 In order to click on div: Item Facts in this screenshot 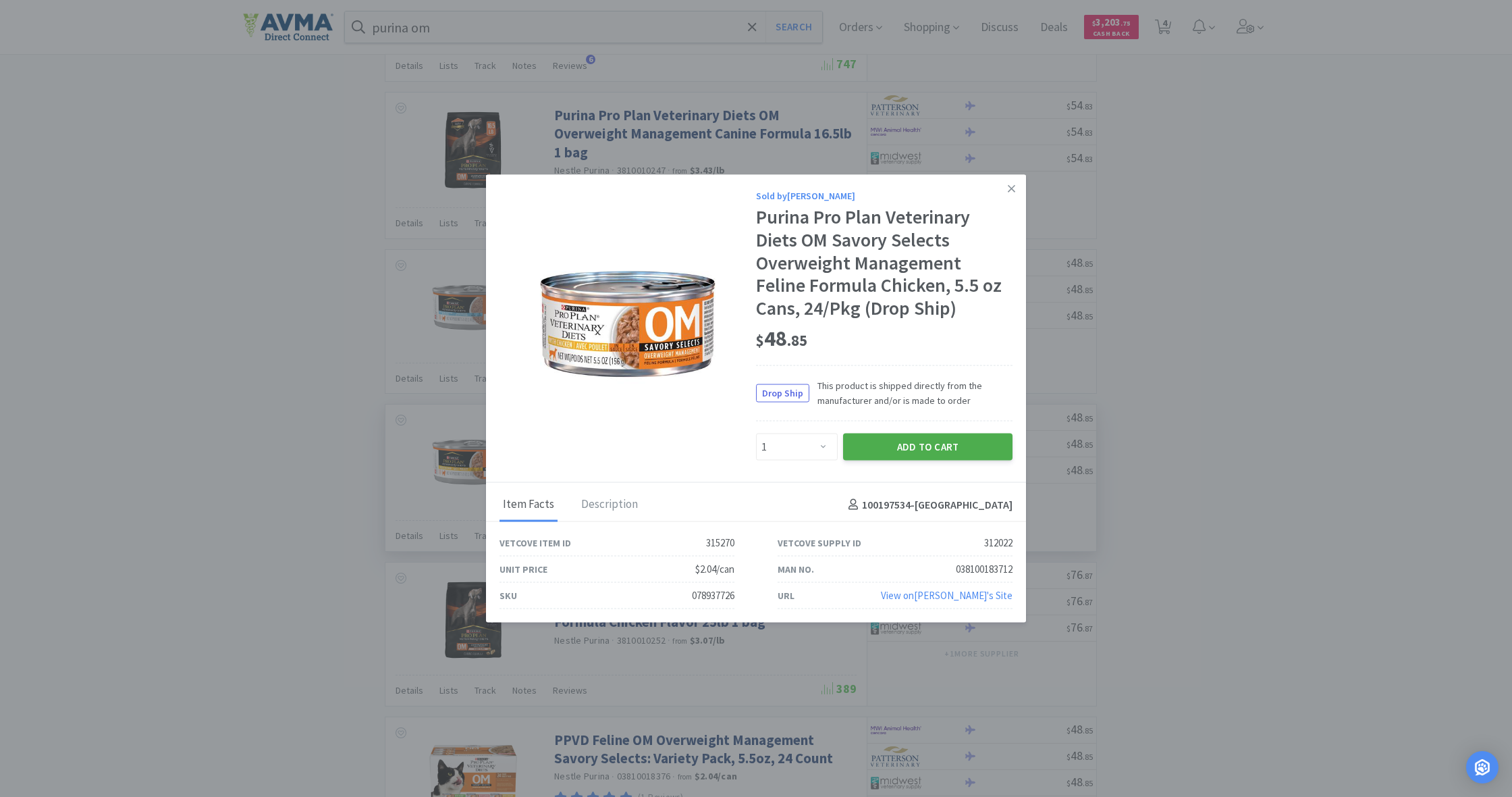, I will do `click(529, 505)`.